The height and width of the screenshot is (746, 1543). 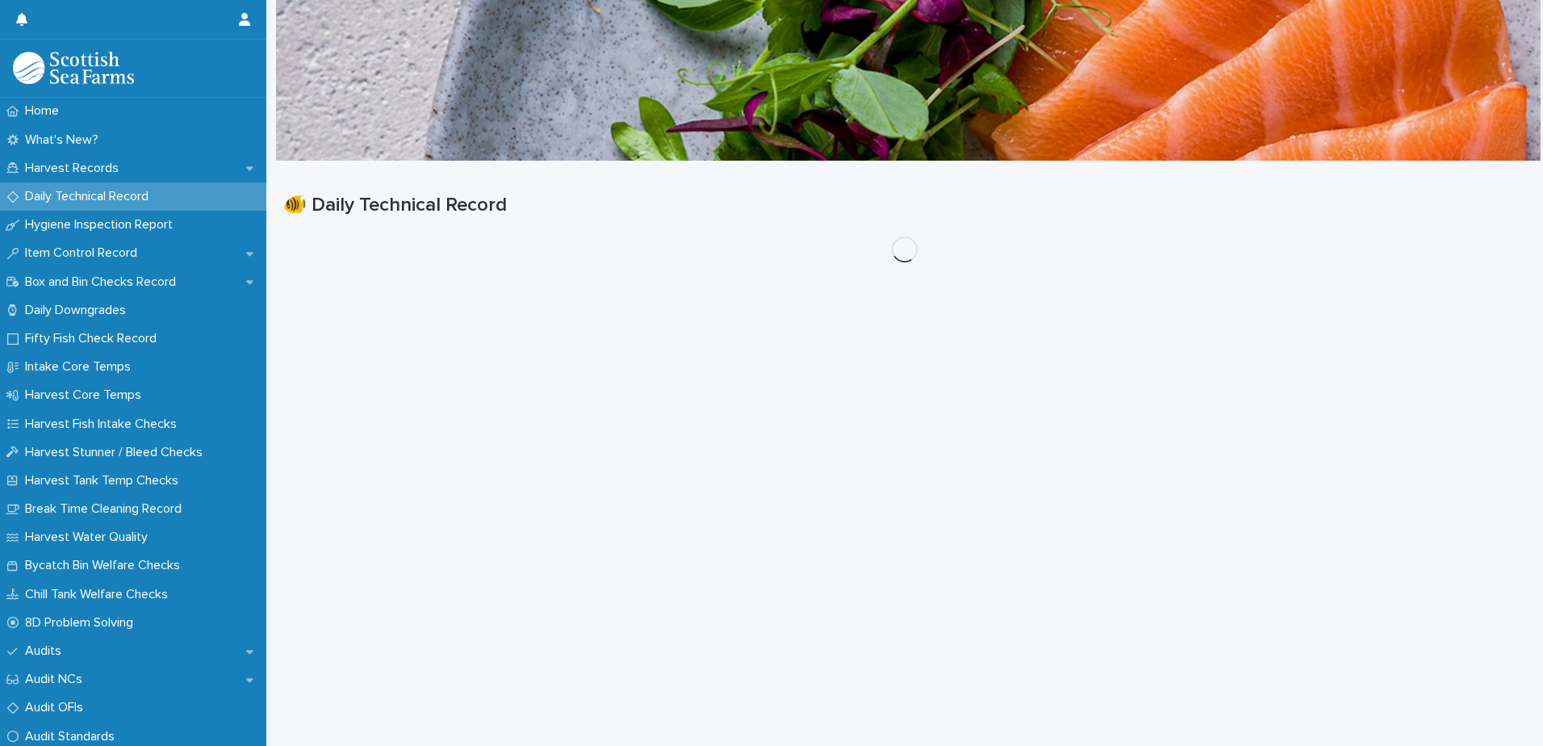 What do you see at coordinates (106, 565) in the screenshot?
I see `p: Bycatch Bin Welfare Checks` at bounding box center [106, 565].